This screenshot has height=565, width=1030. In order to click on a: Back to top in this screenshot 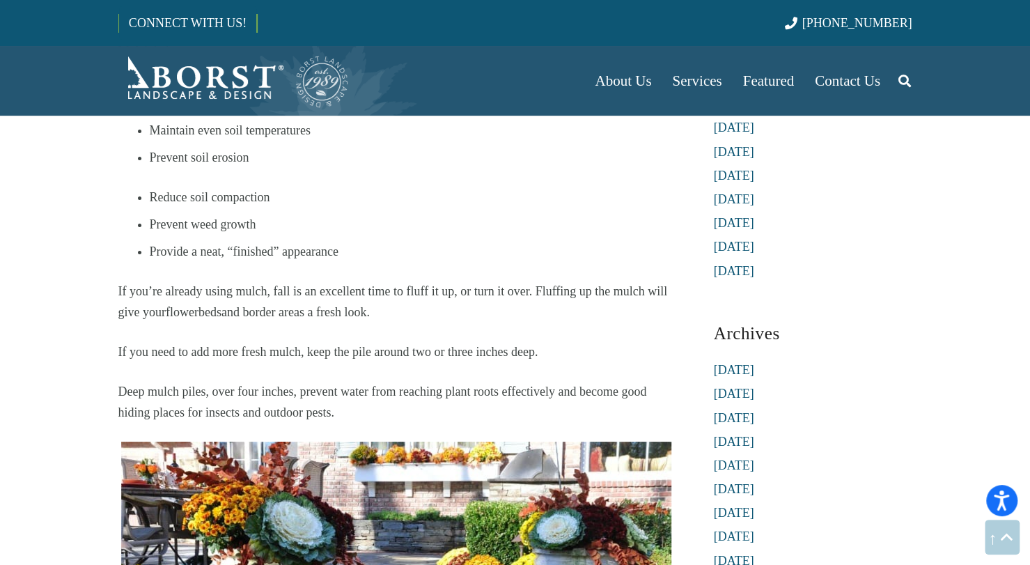, I will do `click(1003, 537)`.